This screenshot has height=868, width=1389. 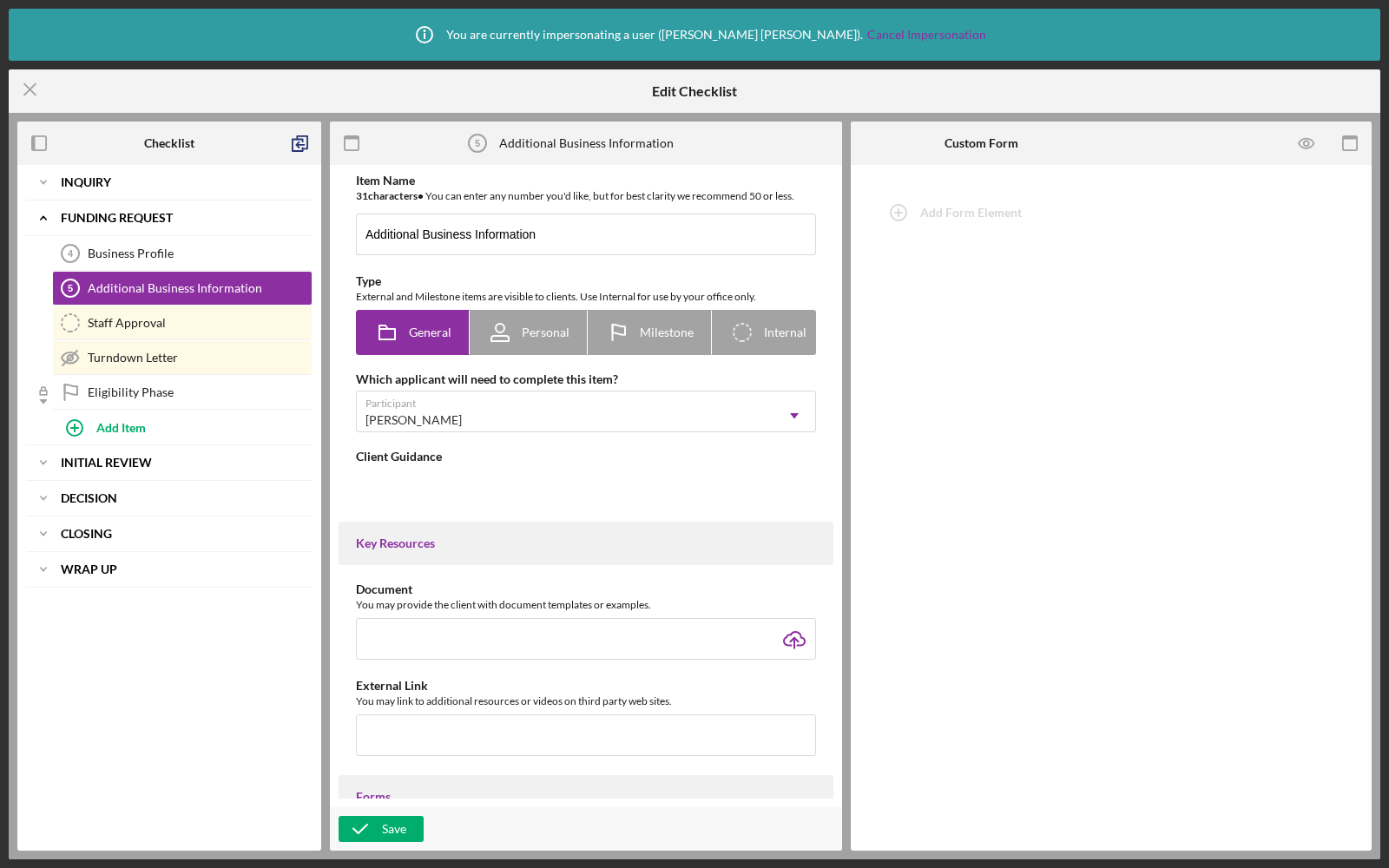 I want to click on span: Personal, so click(x=545, y=333).